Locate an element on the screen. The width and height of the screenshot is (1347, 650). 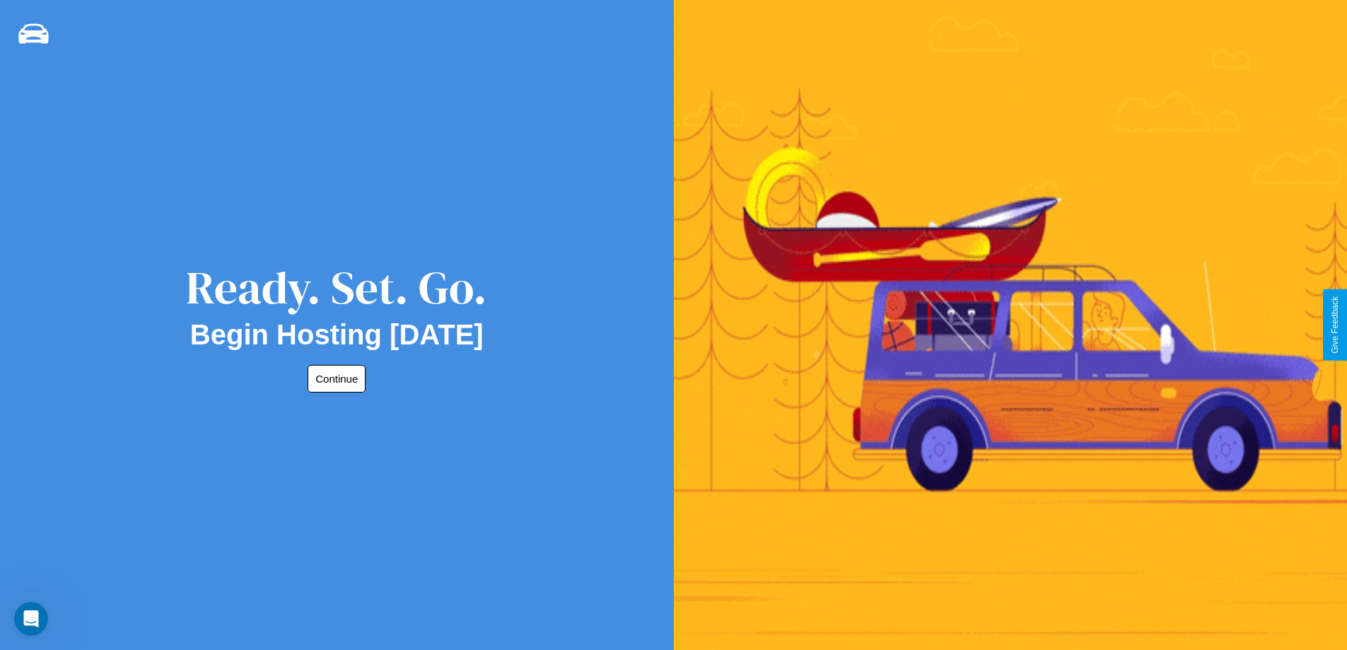
div: Give Feedback is located at coordinates (1335, 324).